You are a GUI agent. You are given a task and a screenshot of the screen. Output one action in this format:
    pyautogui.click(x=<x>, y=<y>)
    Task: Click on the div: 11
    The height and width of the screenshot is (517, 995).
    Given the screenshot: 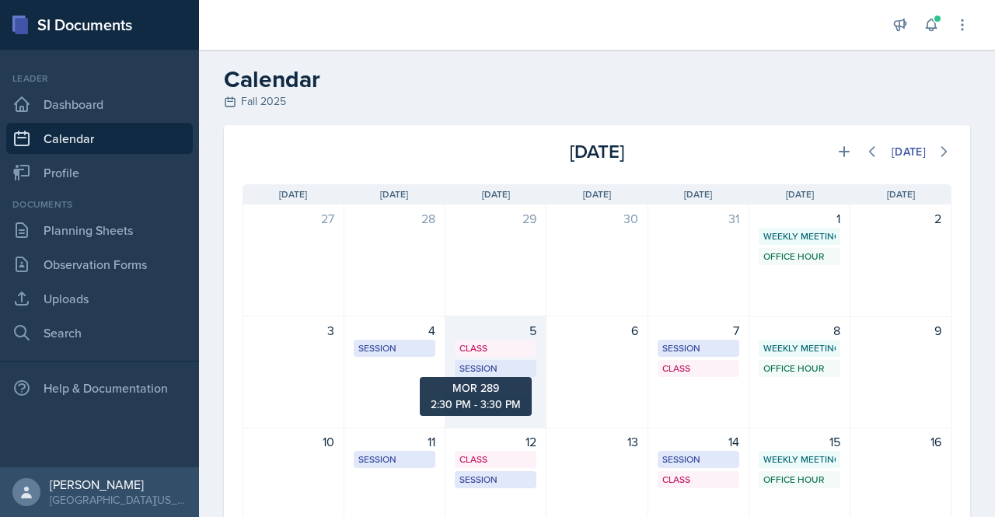 What is the action you would take?
    pyautogui.click(x=394, y=442)
    